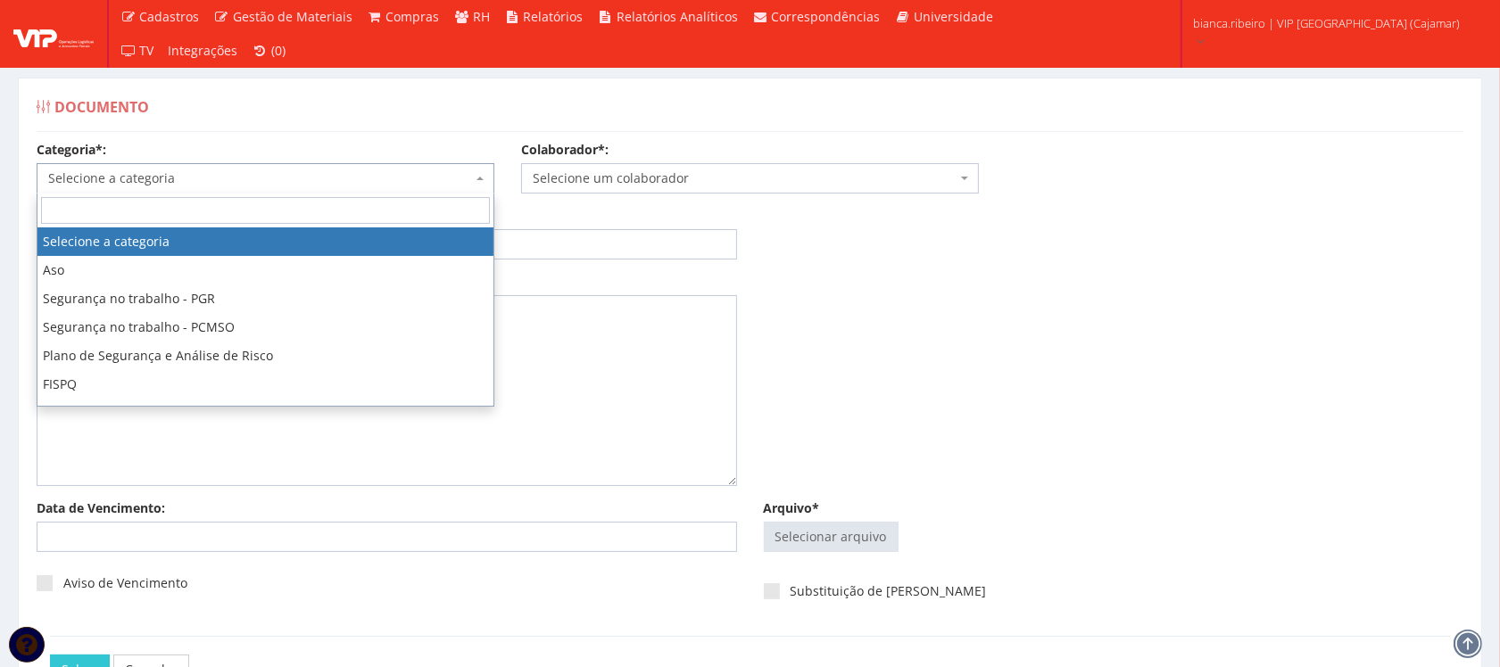 The width and height of the screenshot is (1500, 667). I want to click on span: Compras, so click(413, 16).